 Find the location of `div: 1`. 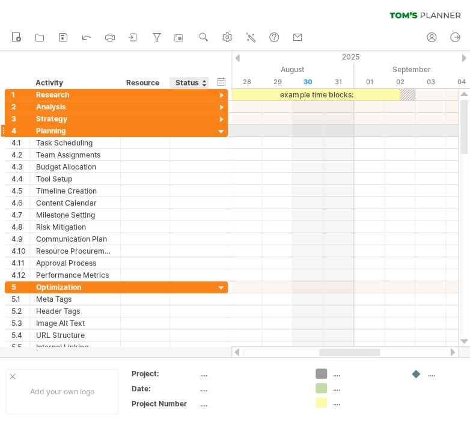

div: 1 is located at coordinates (20, 94).